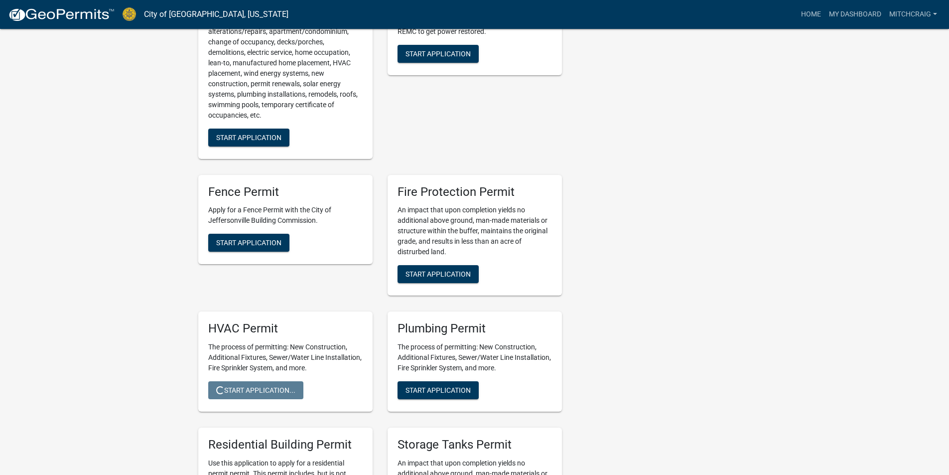 The height and width of the screenshot is (475, 949). I want to click on h5: Fire Protection Permit, so click(475, 192).